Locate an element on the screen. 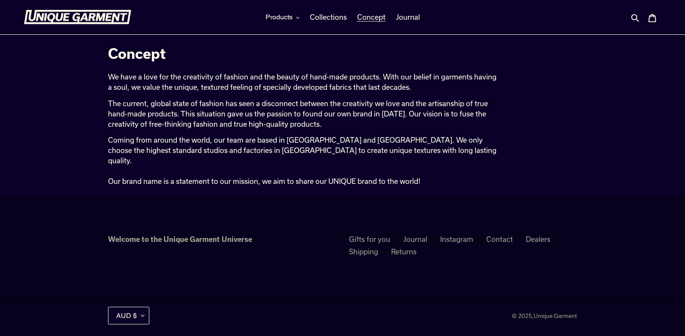 This screenshot has height=336, width=685. a: Dealers is located at coordinates (538, 239).